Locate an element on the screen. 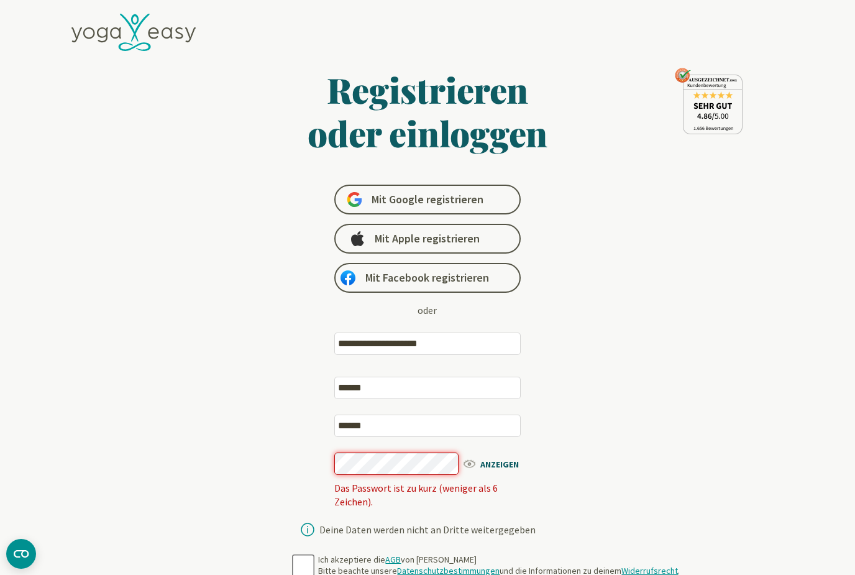 Image resolution: width=855 pixels, height=575 pixels. button: CMP-Widget öffnen is located at coordinates (21, 554).